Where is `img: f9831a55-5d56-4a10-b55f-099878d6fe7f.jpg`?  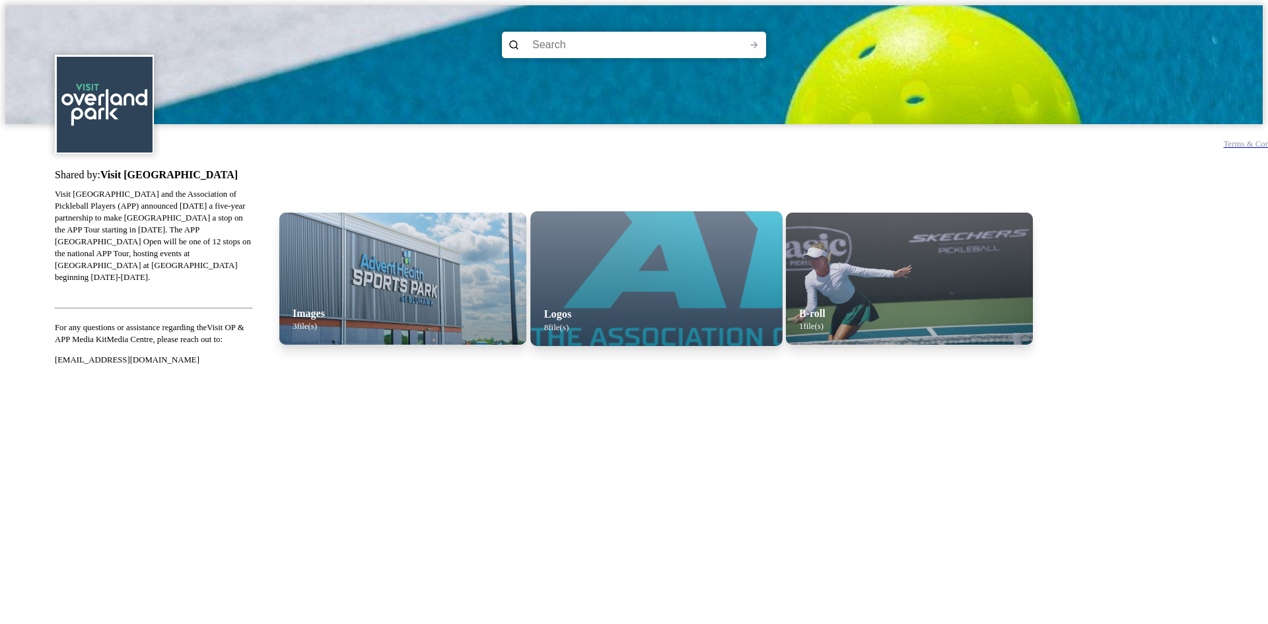
img: f9831a55-5d56-4a10-b55f-099878d6fe7f.jpg is located at coordinates (403, 279).